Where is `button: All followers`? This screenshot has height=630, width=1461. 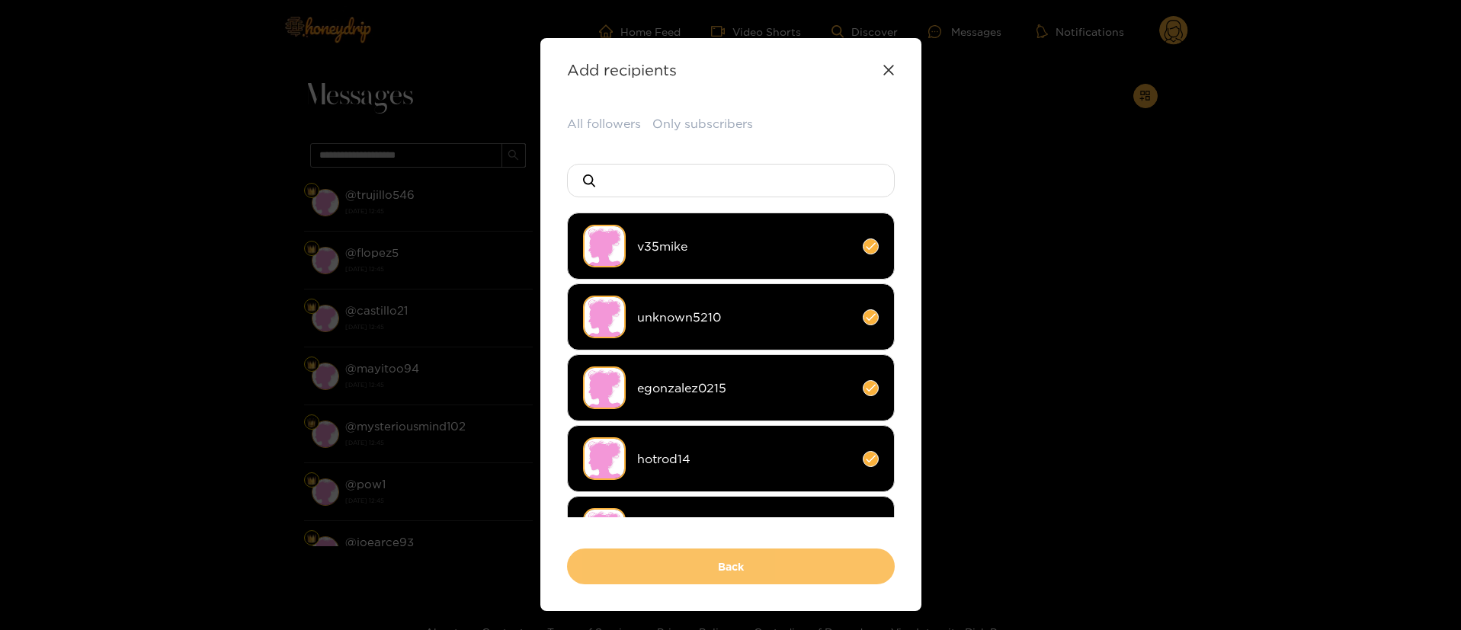 button: All followers is located at coordinates (604, 123).